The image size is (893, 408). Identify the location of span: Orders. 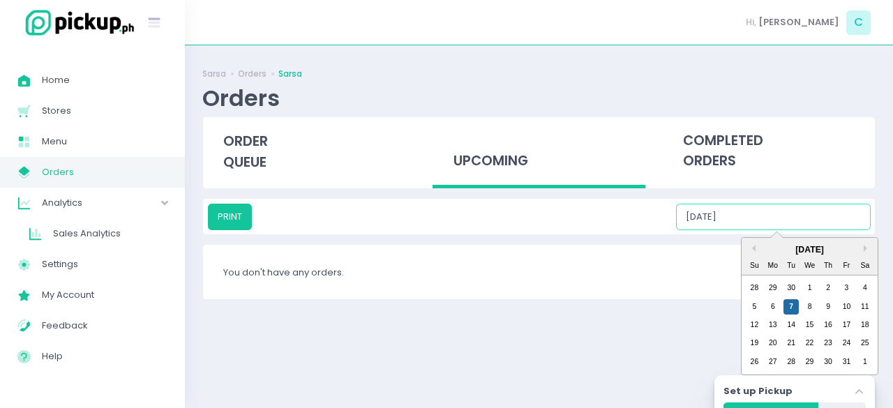
(105, 172).